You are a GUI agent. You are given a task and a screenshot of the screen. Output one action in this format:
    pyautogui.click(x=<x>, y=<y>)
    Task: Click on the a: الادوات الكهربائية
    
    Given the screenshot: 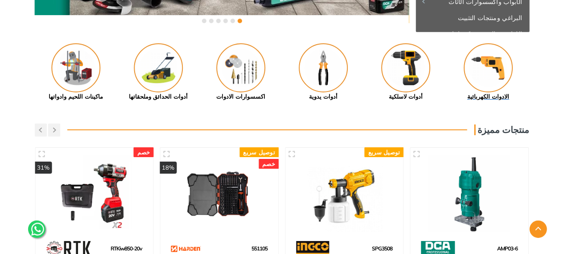 What is the action you would take?
    pyautogui.click(x=488, y=72)
    